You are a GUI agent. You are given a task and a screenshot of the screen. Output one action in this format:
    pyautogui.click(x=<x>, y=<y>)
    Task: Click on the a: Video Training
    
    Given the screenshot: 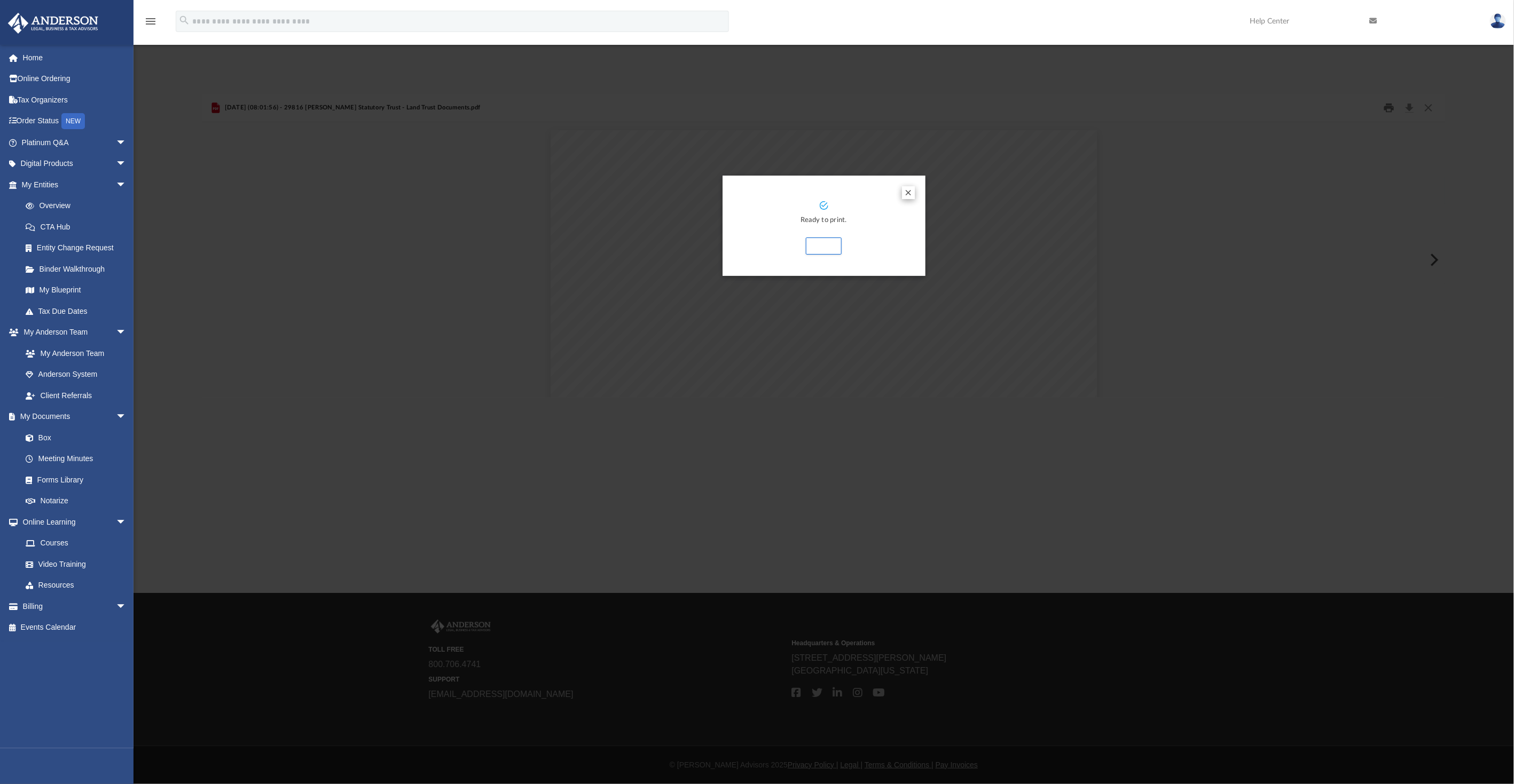 What is the action you would take?
    pyautogui.click(x=73, y=565)
    